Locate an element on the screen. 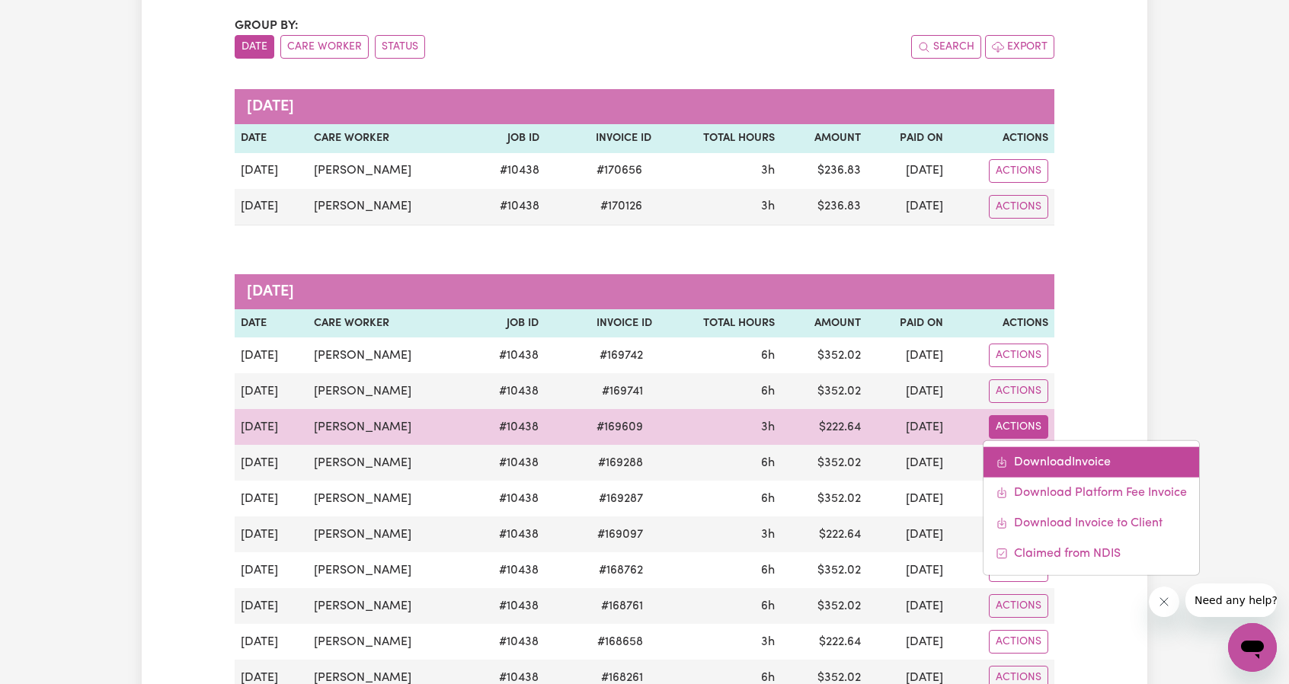 Image resolution: width=1289 pixels, height=684 pixels. th: Paid On is located at coordinates (908, 139).